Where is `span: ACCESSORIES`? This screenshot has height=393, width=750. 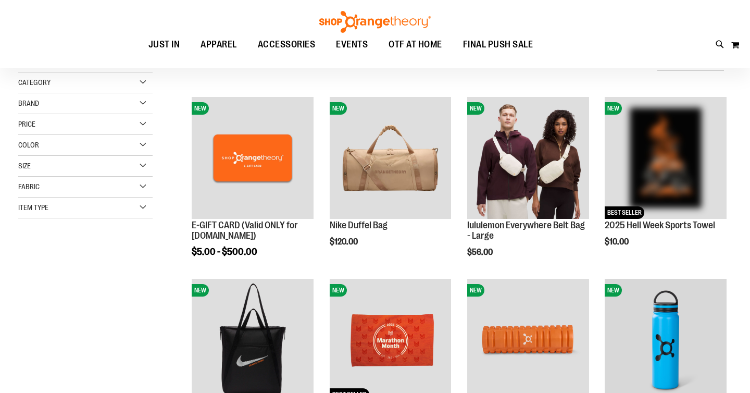
span: ACCESSORIES is located at coordinates (286, 44).